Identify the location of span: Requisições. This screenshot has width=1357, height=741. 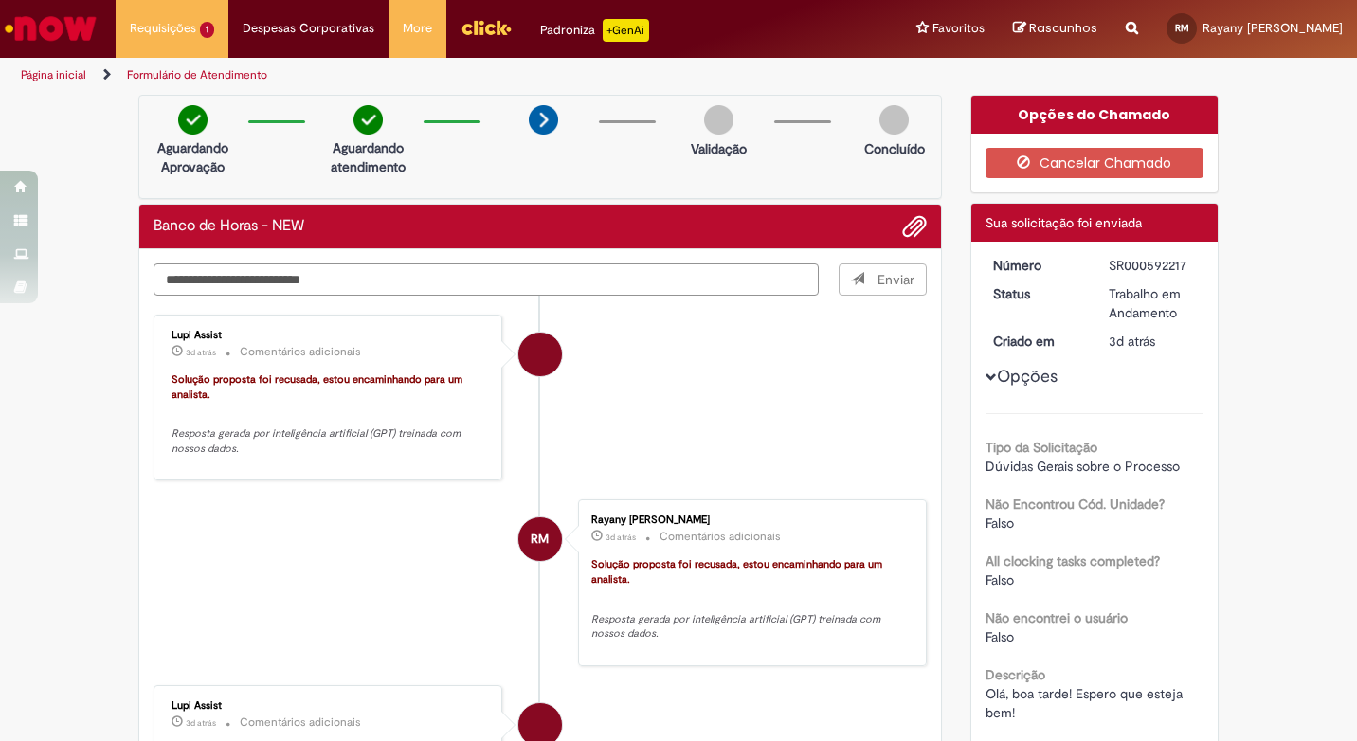
(163, 28).